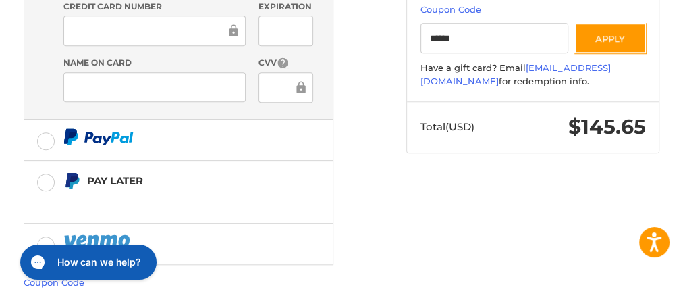  Describe the element at coordinates (285, 7) in the screenshot. I see `label: Expiration` at that location.